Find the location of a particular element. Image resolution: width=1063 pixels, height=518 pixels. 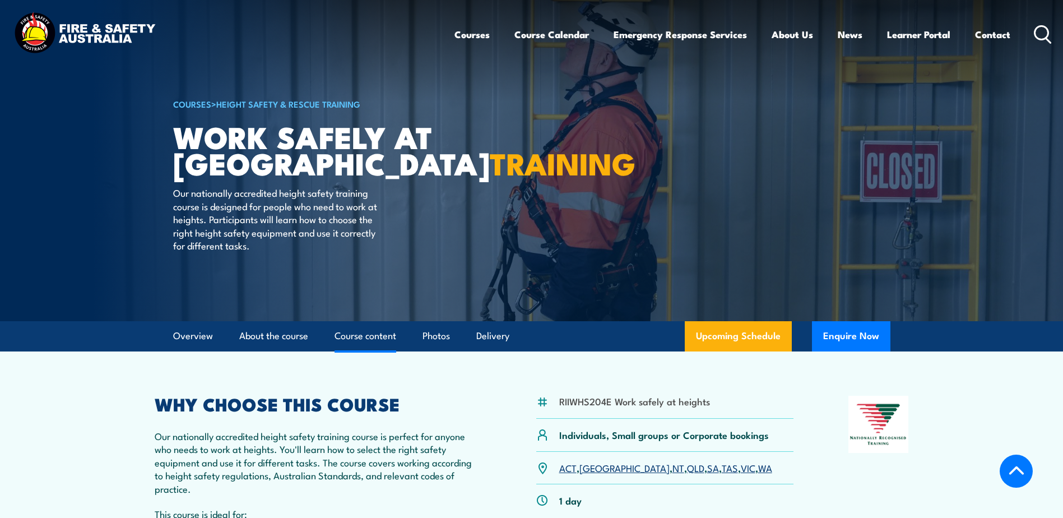

a: NT is located at coordinates (678, 467).